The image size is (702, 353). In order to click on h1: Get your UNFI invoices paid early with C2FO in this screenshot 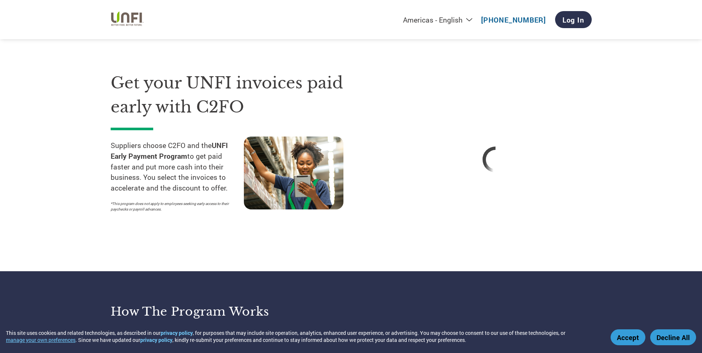, I will do `click(244, 95)`.